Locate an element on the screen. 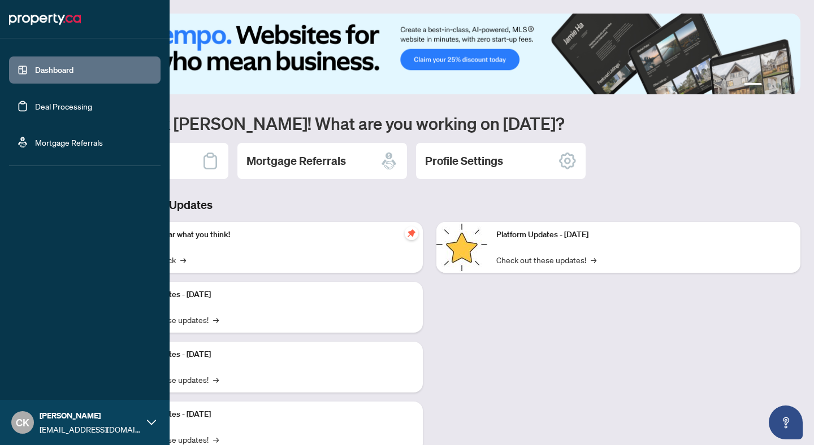 The height and width of the screenshot is (445, 814). button: 3 is located at coordinates (778, 85).